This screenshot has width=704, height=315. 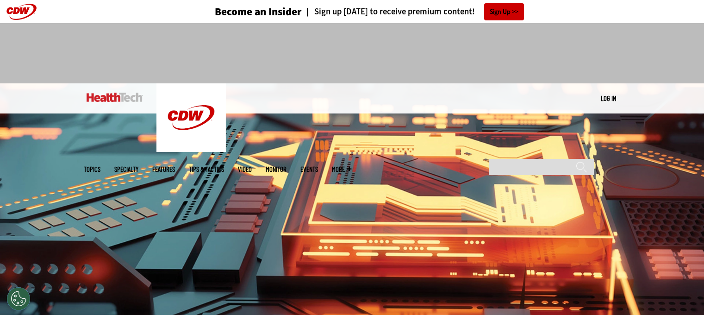 I want to click on div: User menu, so click(x=608, y=98).